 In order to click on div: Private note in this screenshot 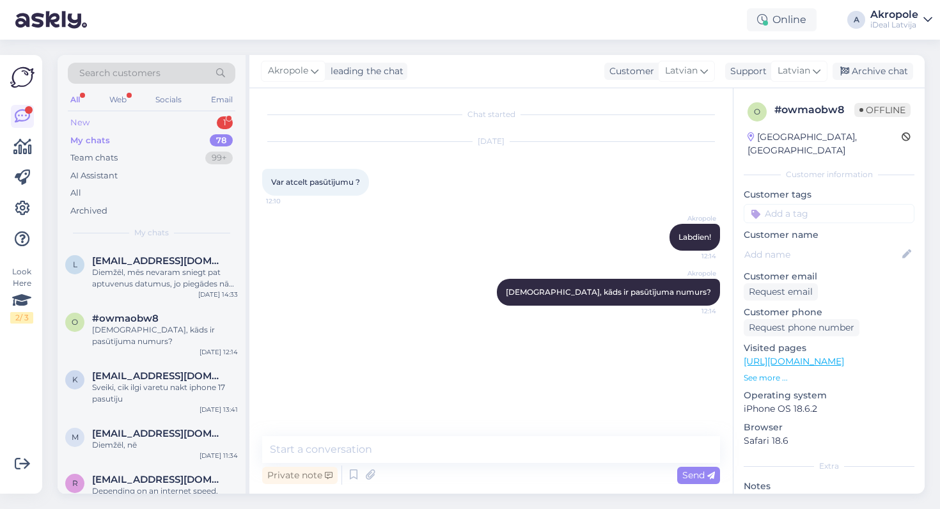, I will do `click(300, 475)`.